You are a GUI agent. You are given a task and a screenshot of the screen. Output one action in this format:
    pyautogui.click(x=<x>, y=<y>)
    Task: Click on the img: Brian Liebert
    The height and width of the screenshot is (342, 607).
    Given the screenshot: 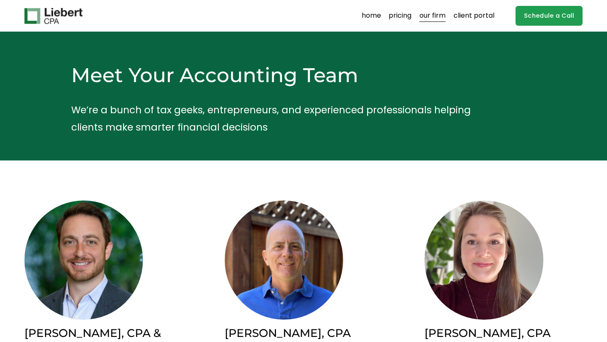 What is the action you would take?
    pyautogui.click(x=83, y=260)
    